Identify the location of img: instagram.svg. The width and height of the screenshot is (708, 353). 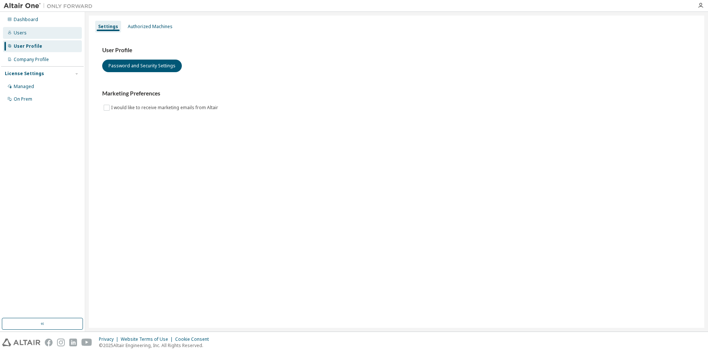
(61, 342).